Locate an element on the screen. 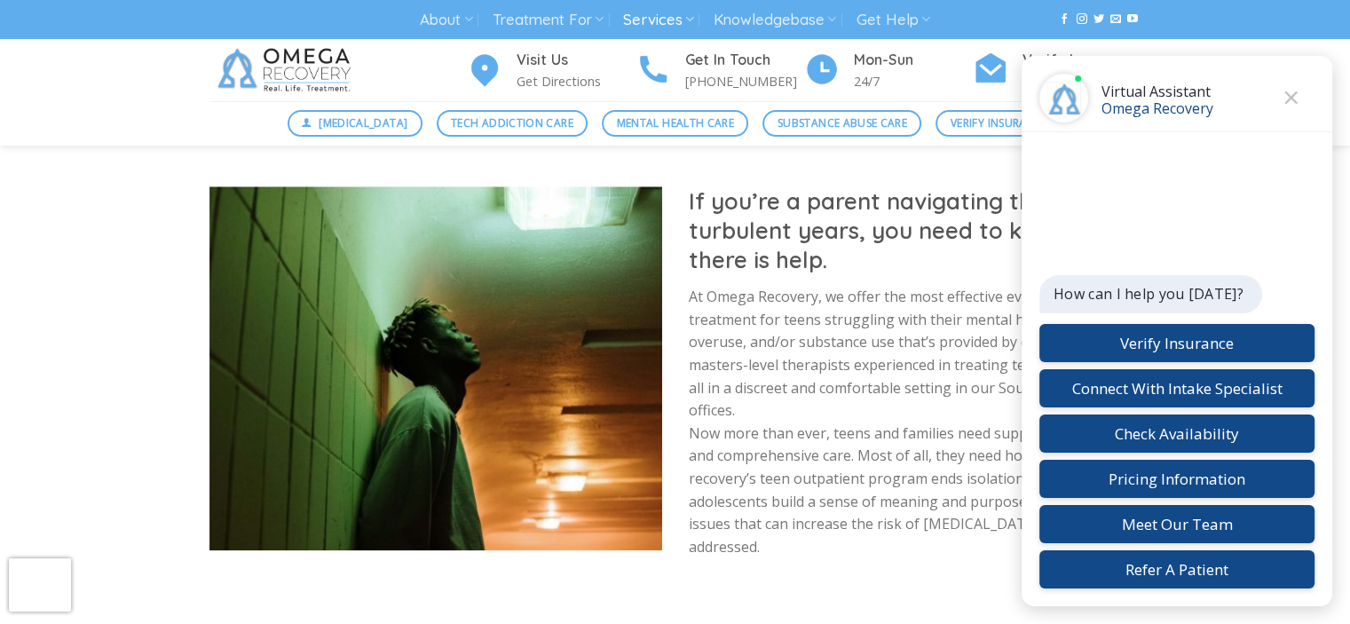 This screenshot has height=624, width=1350. h4: Get In Touch is located at coordinates (744, 60).